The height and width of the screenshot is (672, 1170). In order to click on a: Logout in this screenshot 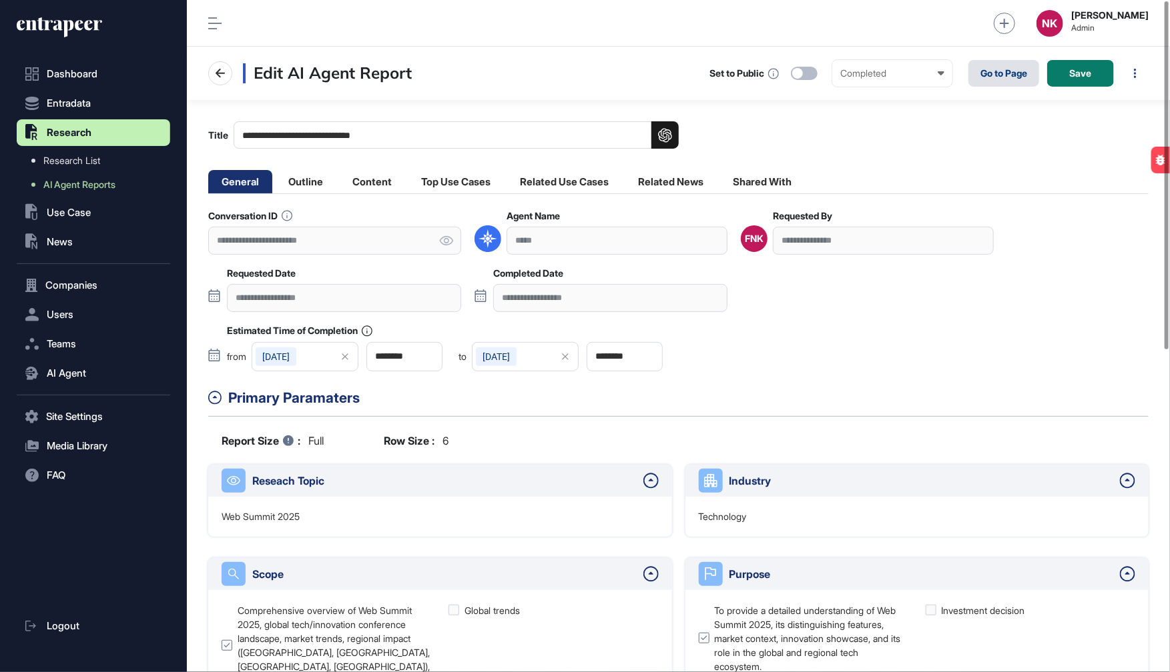, I will do `click(93, 626)`.